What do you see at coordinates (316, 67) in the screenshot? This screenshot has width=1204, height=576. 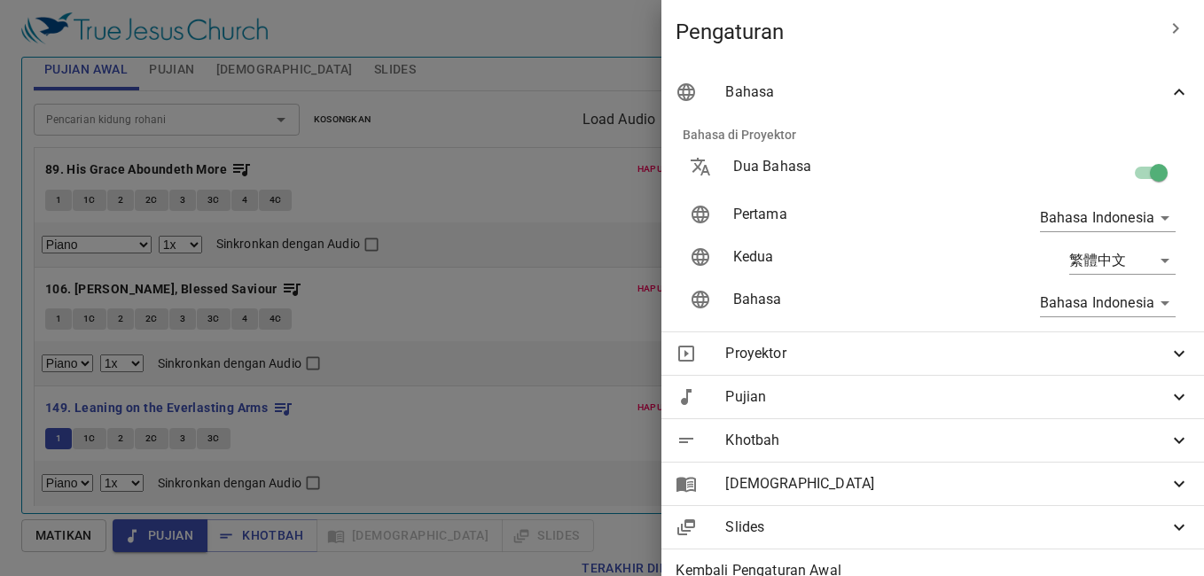 I see `p: Pujian 詩` at bounding box center [316, 67].